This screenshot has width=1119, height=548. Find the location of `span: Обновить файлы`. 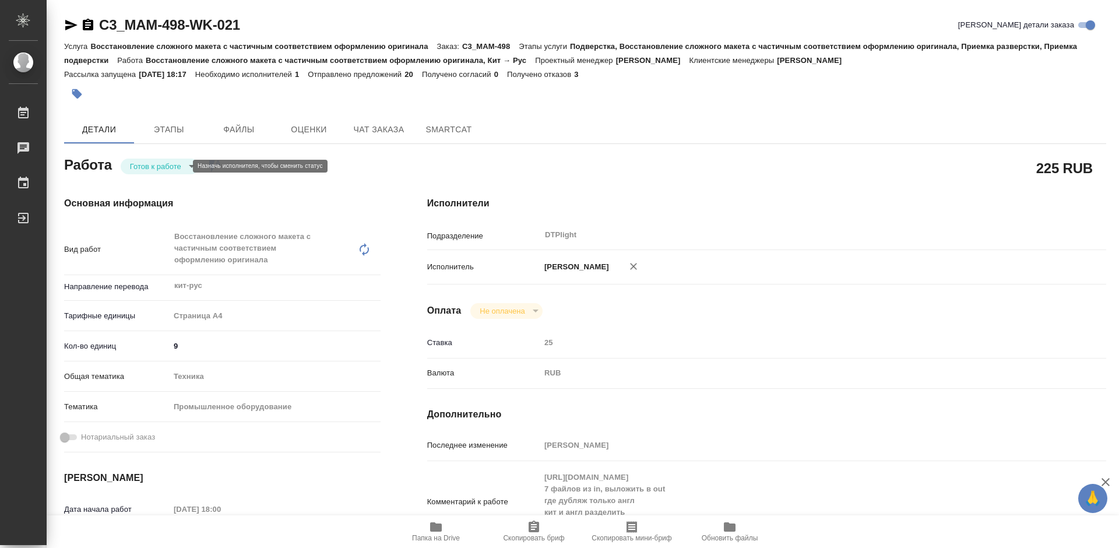

span: Обновить файлы is located at coordinates (730, 538).